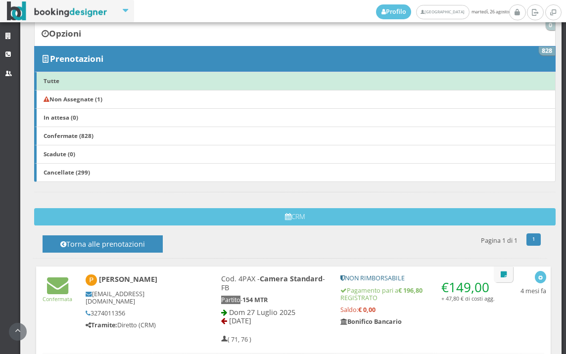  What do you see at coordinates (533, 240) in the screenshot?
I see `a: 1` at bounding box center [533, 240].